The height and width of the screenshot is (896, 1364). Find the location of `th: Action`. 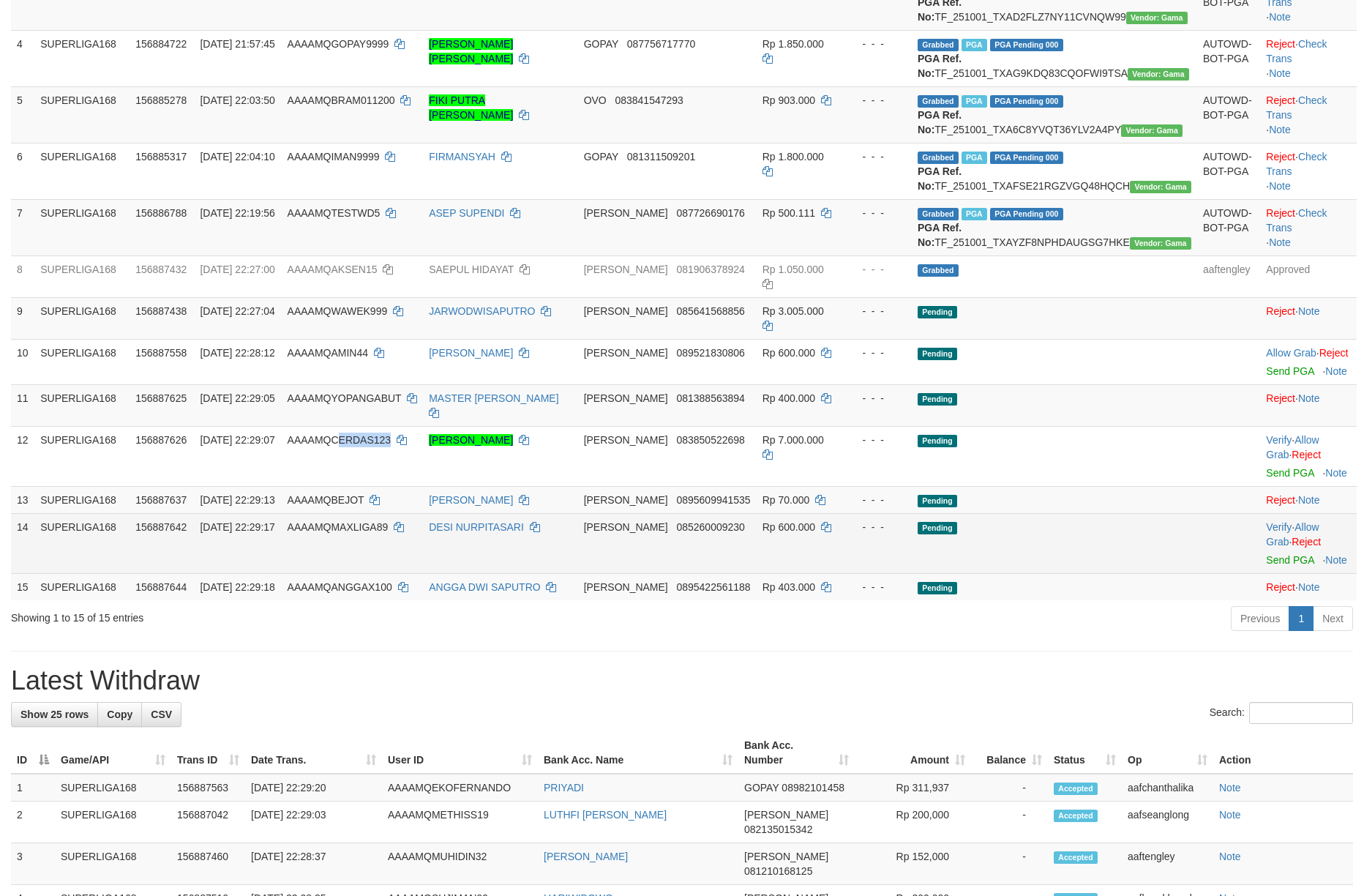

th: Action is located at coordinates (1283, 752).